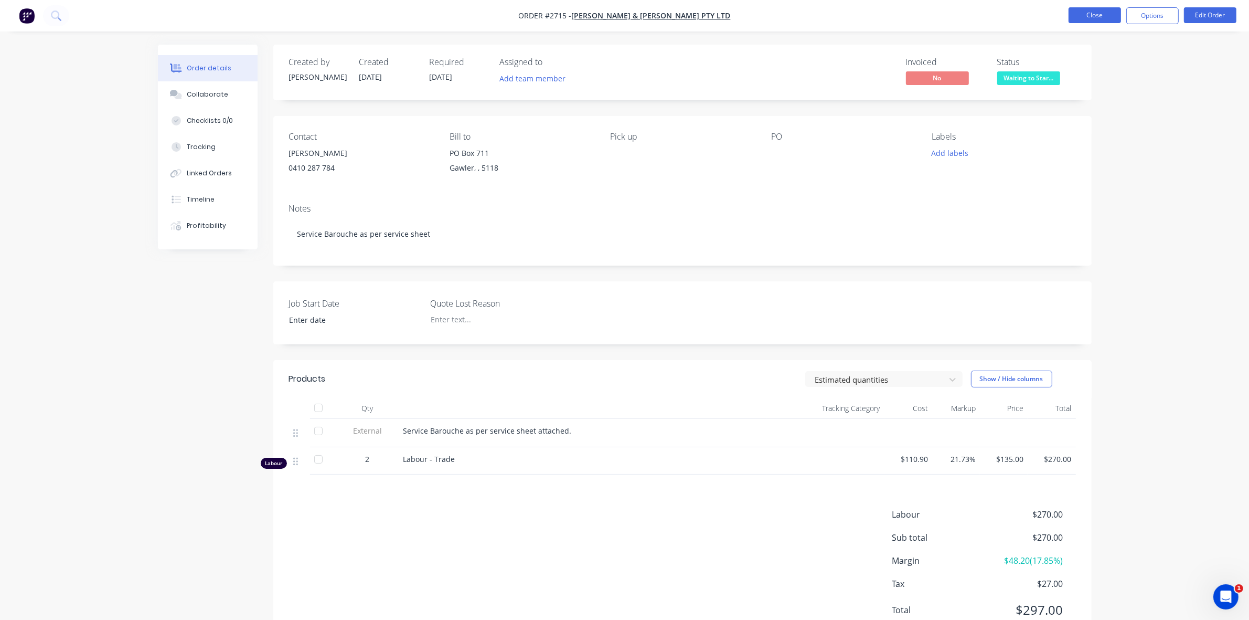 The height and width of the screenshot is (620, 1249). Describe the element at coordinates (347, 320) in the screenshot. I see `input: Enter date` at that location.